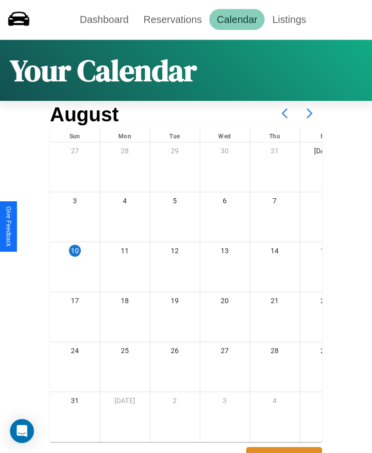  What do you see at coordinates (125, 352) in the screenshot?
I see `div: 25` at bounding box center [125, 352].